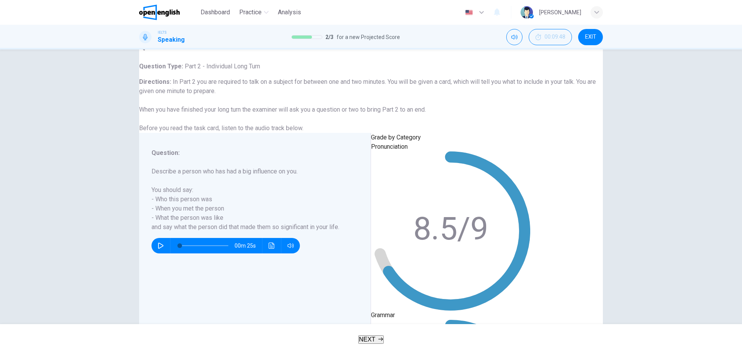 Image resolution: width=742 pixels, height=355 pixels. Describe the element at coordinates (159, 12) in the screenshot. I see `img: OpenEnglish logo` at that location.